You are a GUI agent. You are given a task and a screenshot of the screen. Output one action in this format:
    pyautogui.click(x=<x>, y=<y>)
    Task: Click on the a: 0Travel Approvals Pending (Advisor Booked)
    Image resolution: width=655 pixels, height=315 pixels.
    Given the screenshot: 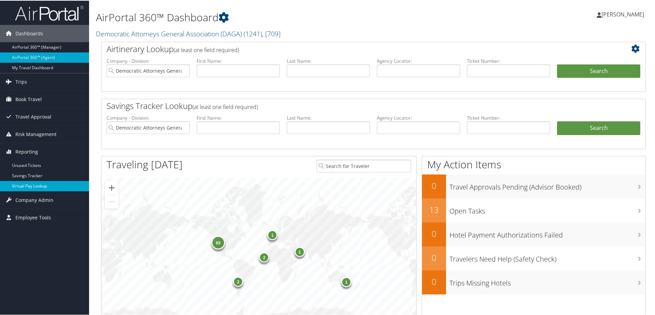 What is the action you would take?
    pyautogui.click(x=533, y=186)
    